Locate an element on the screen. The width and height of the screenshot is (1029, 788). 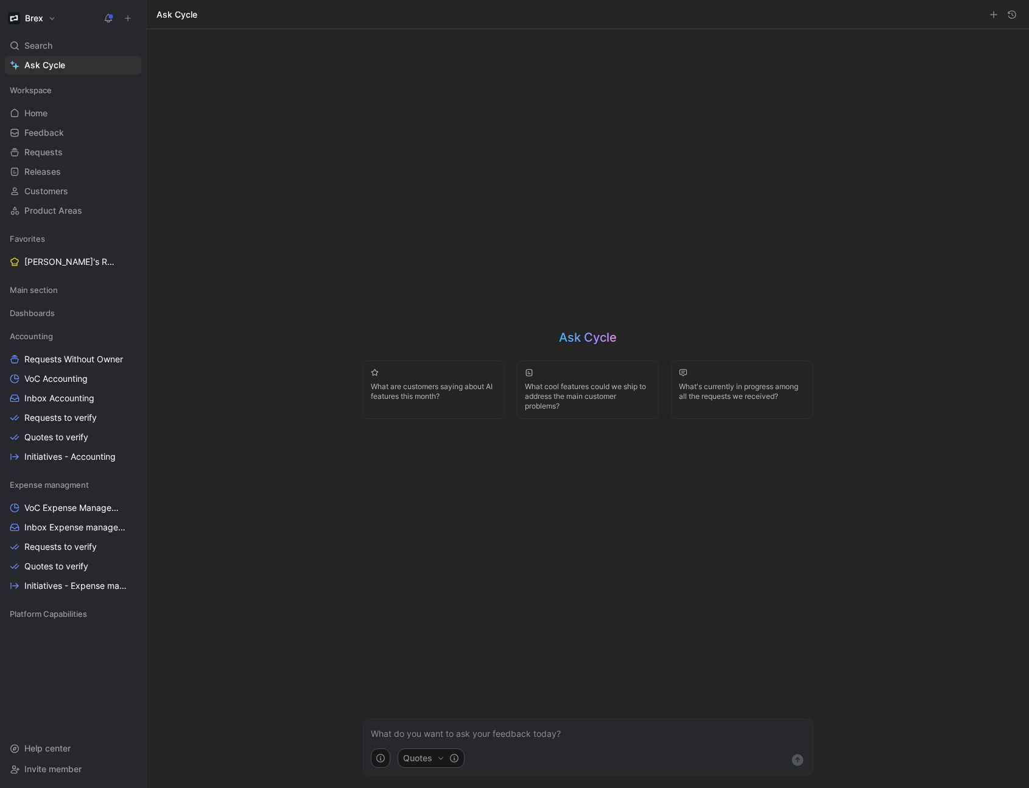
h2: Ask Cycle is located at coordinates (588, 337).